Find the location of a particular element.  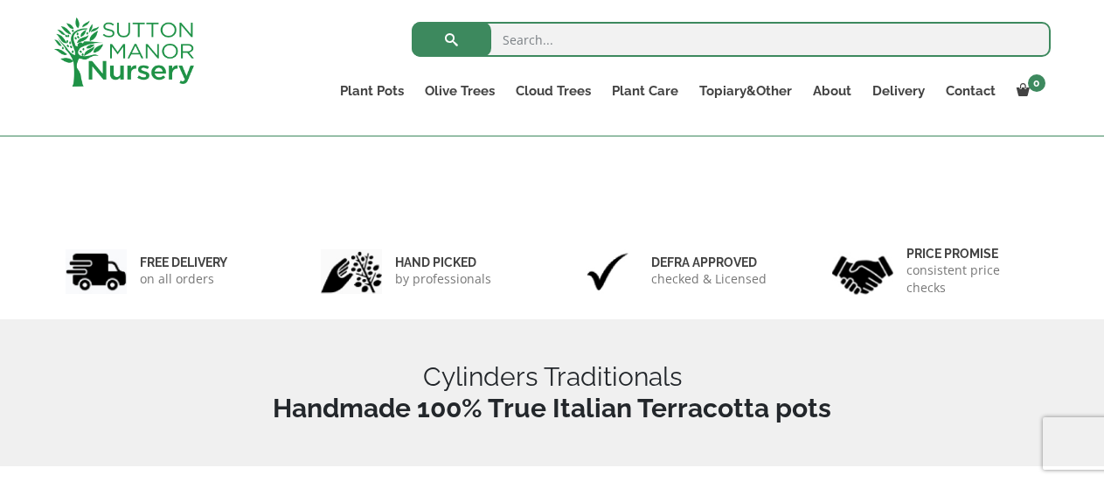

p: by professionals is located at coordinates (443, 279).